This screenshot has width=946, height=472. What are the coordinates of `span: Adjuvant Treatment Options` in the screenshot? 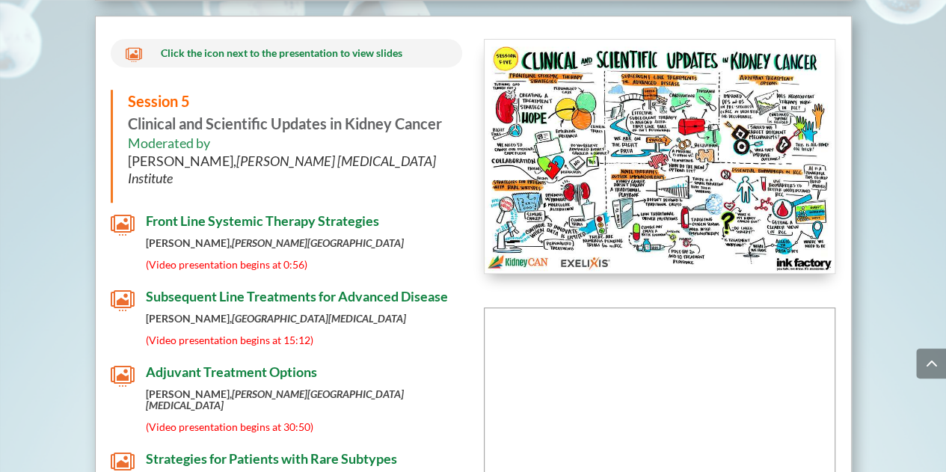 It's located at (231, 372).